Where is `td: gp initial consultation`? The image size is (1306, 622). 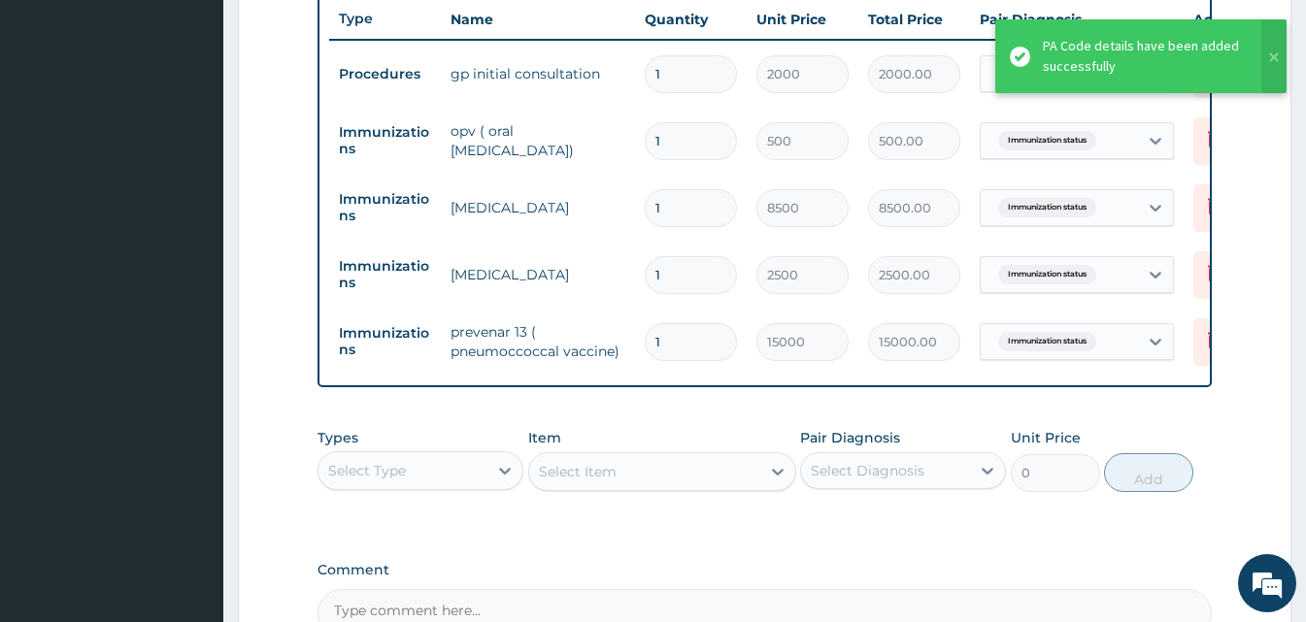
td: gp initial consultation is located at coordinates (538, 74).